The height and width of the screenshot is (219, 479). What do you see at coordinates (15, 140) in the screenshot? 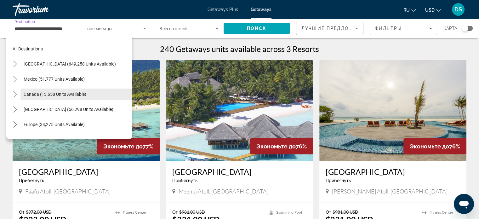
I see `button: Toggle Australia (3,174 units available) submenu` at bounding box center [15, 140].